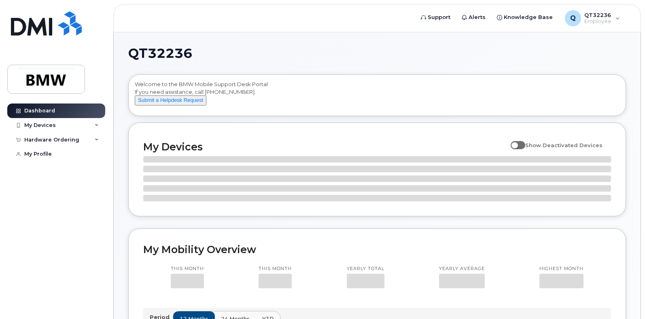 Image resolution: width=645 pixels, height=319 pixels. I want to click on h2: My Devices, so click(325, 147).